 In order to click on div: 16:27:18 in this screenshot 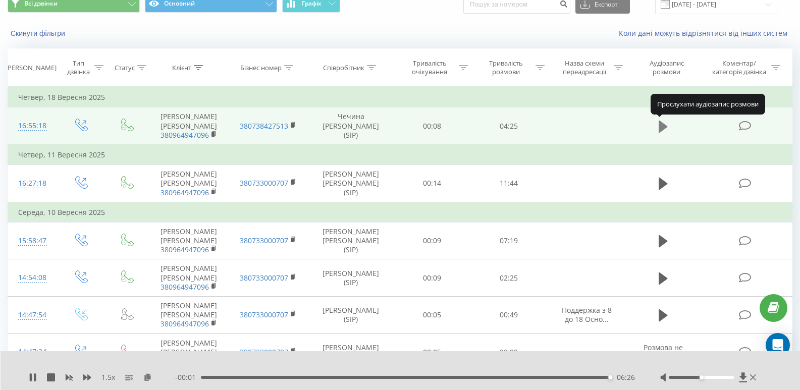, I will do `click(32, 183)`.